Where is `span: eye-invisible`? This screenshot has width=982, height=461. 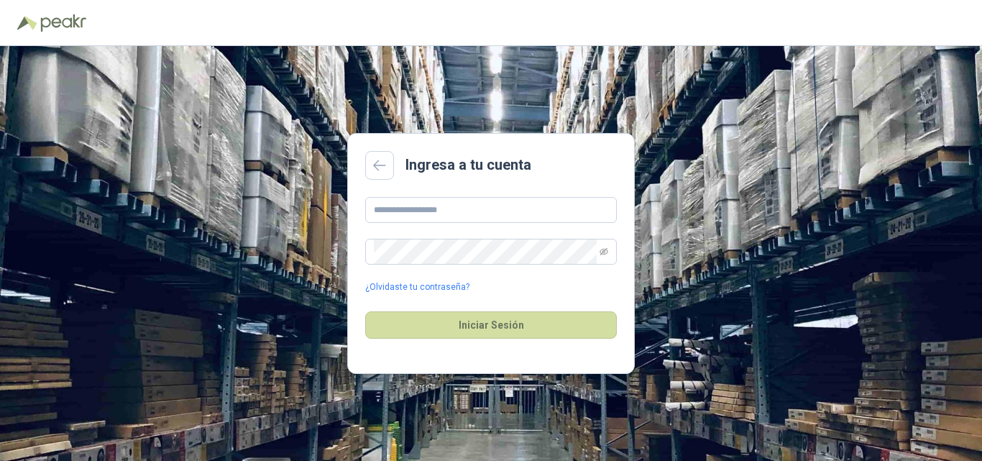
span: eye-invisible is located at coordinates (604, 252).